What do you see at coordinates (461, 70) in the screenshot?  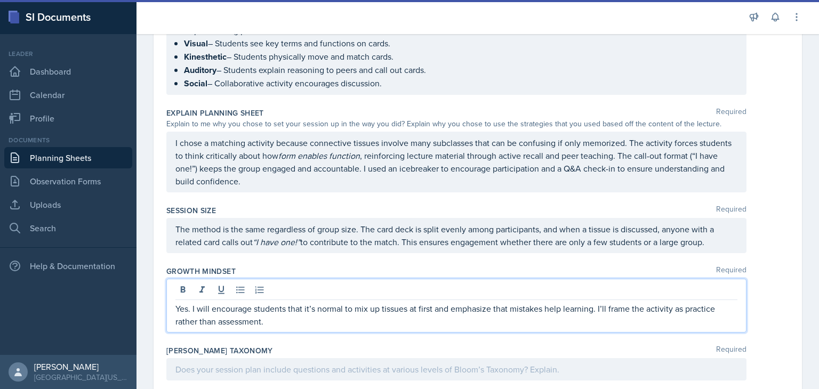 I see `p: – Students explain reasoning to peers and call out cards.` at bounding box center [461, 70].